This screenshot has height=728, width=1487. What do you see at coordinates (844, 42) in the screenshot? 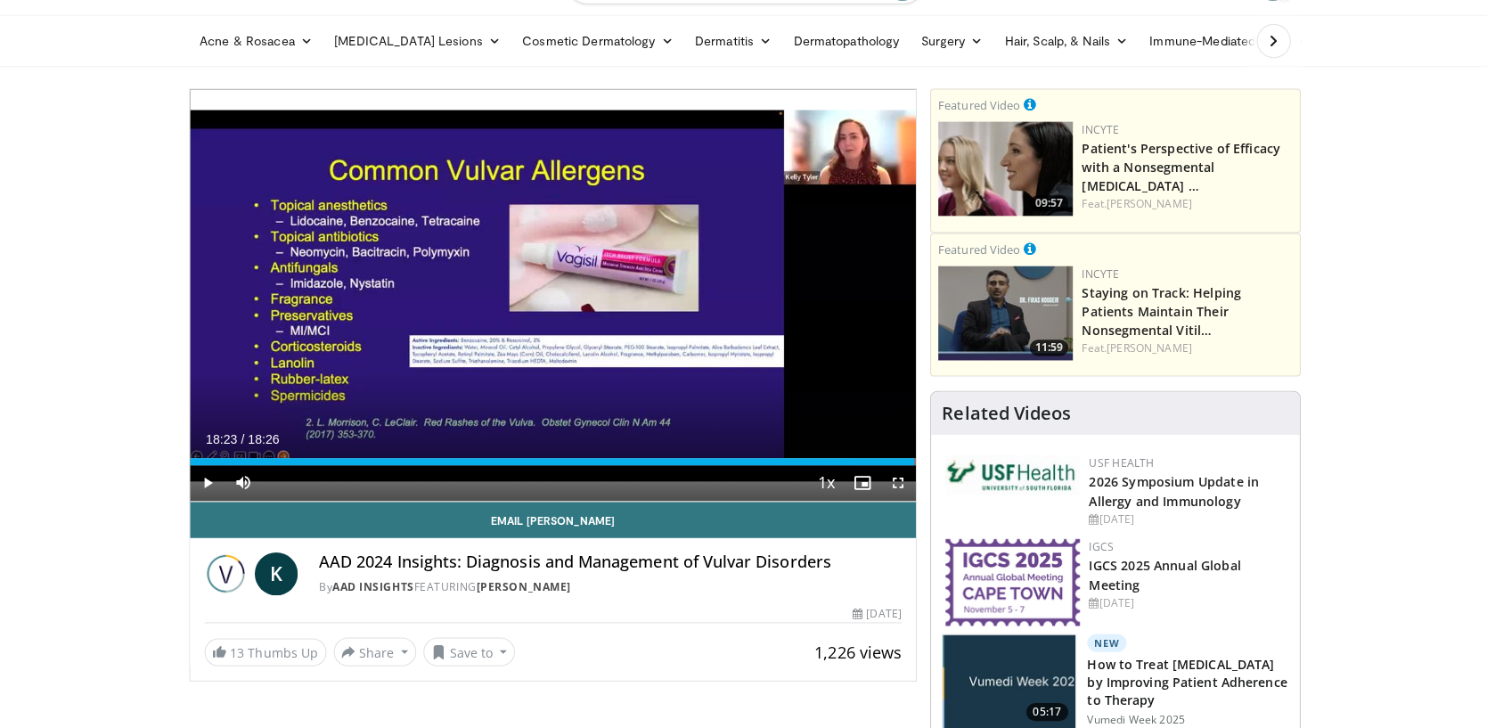
I see `a: Dermatopathology` at bounding box center [844, 42].